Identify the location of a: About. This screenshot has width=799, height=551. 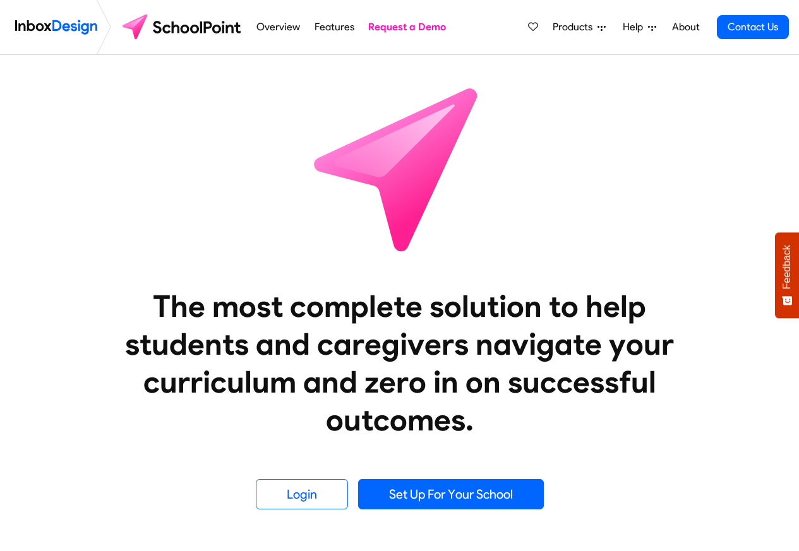
(685, 27).